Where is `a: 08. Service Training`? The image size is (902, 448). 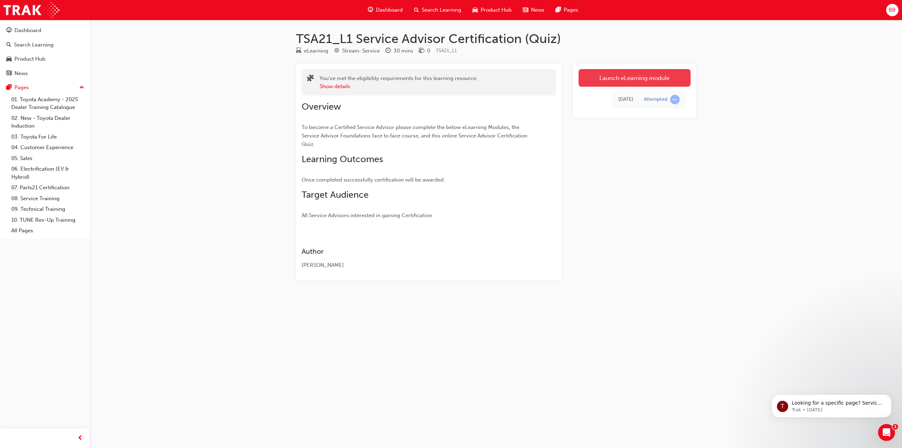 a: 08. Service Training is located at coordinates (48, 198).